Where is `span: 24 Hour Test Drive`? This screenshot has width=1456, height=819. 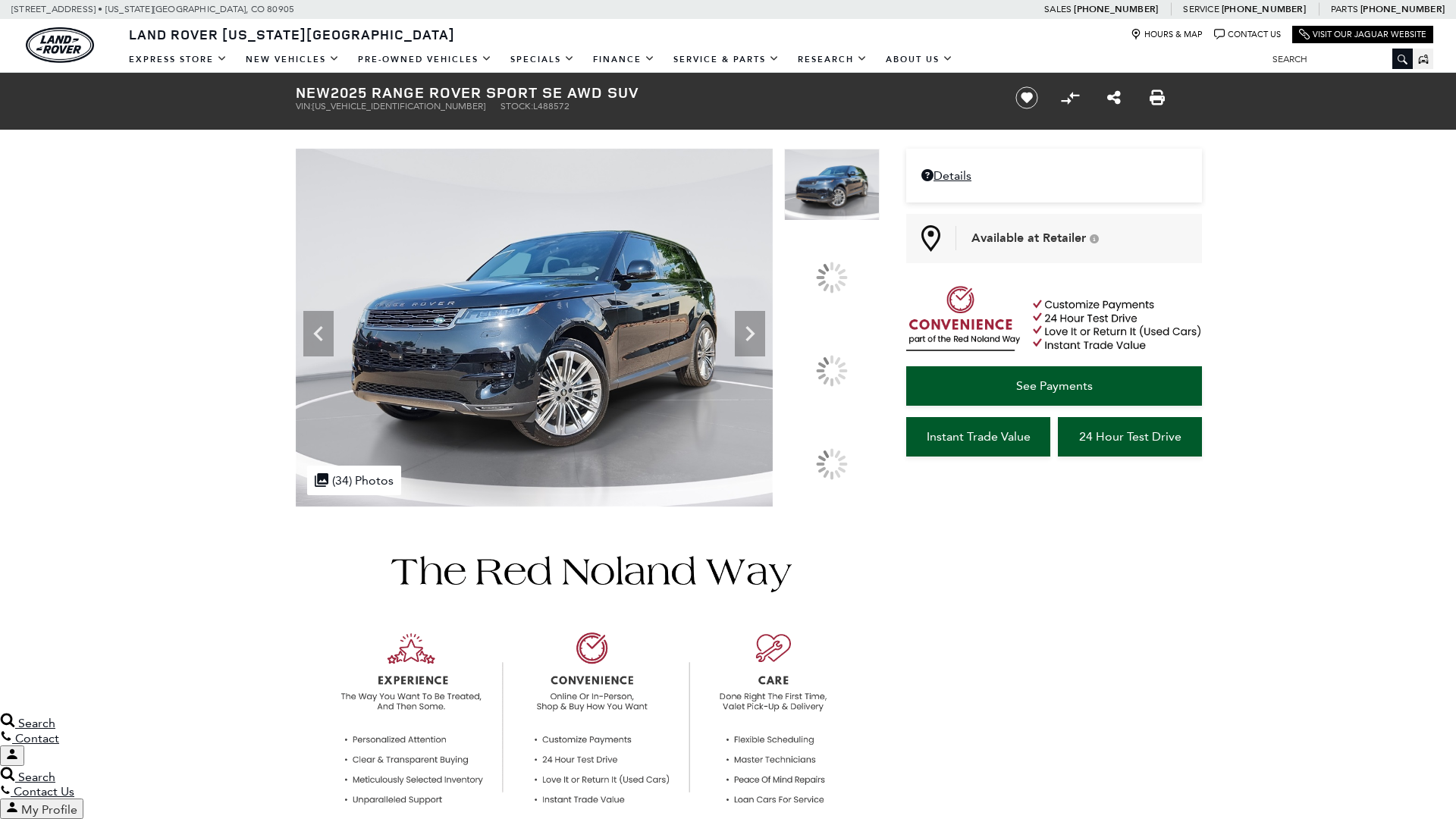
span: 24 Hour Test Drive is located at coordinates (1130, 436).